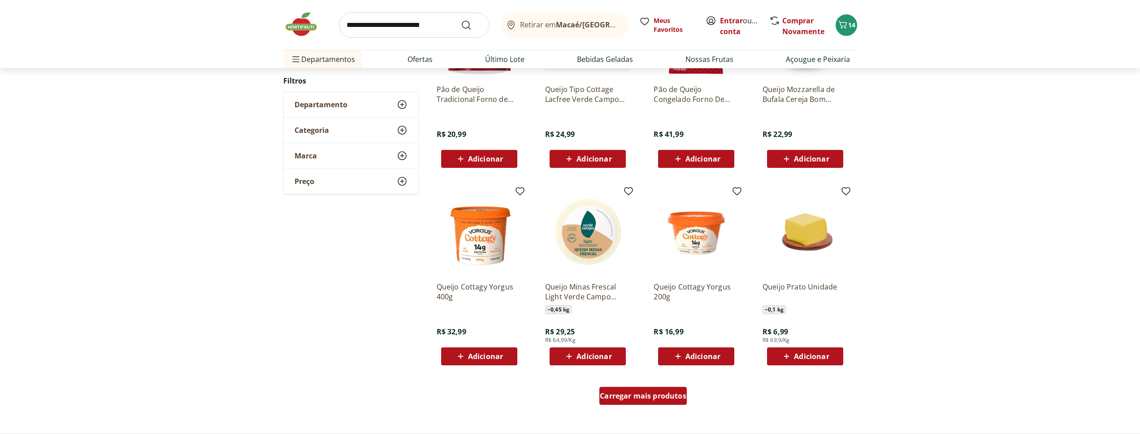 This screenshot has width=1140, height=434. What do you see at coordinates (558, 309) in the screenshot?
I see `span: ~ 0,45 kg` at bounding box center [558, 309].